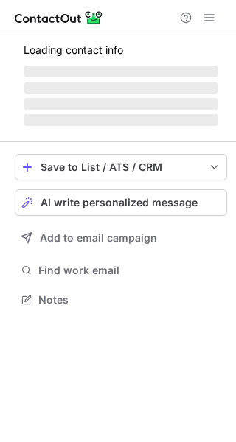 This screenshot has height=442, width=236. Describe the element at coordinates (121, 300) in the screenshot. I see `button: Notes` at that location.